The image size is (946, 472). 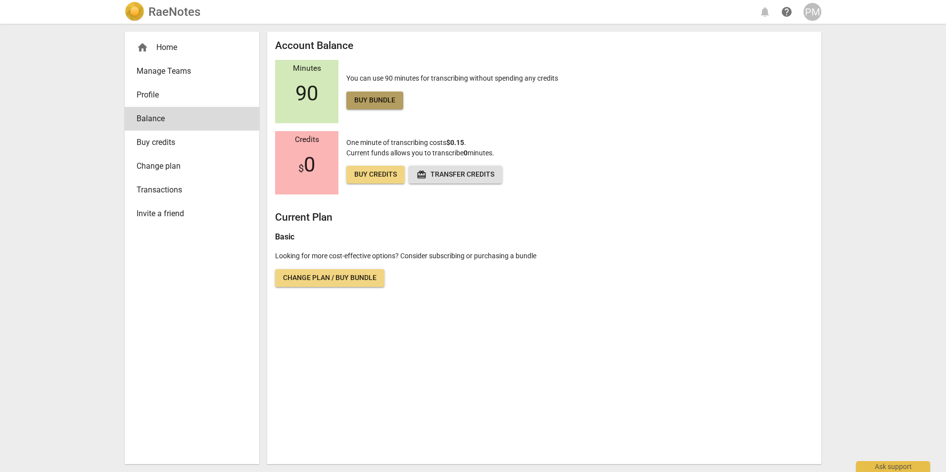 What do you see at coordinates (188, 190) in the screenshot?
I see `span: Transactions` at bounding box center [188, 190].